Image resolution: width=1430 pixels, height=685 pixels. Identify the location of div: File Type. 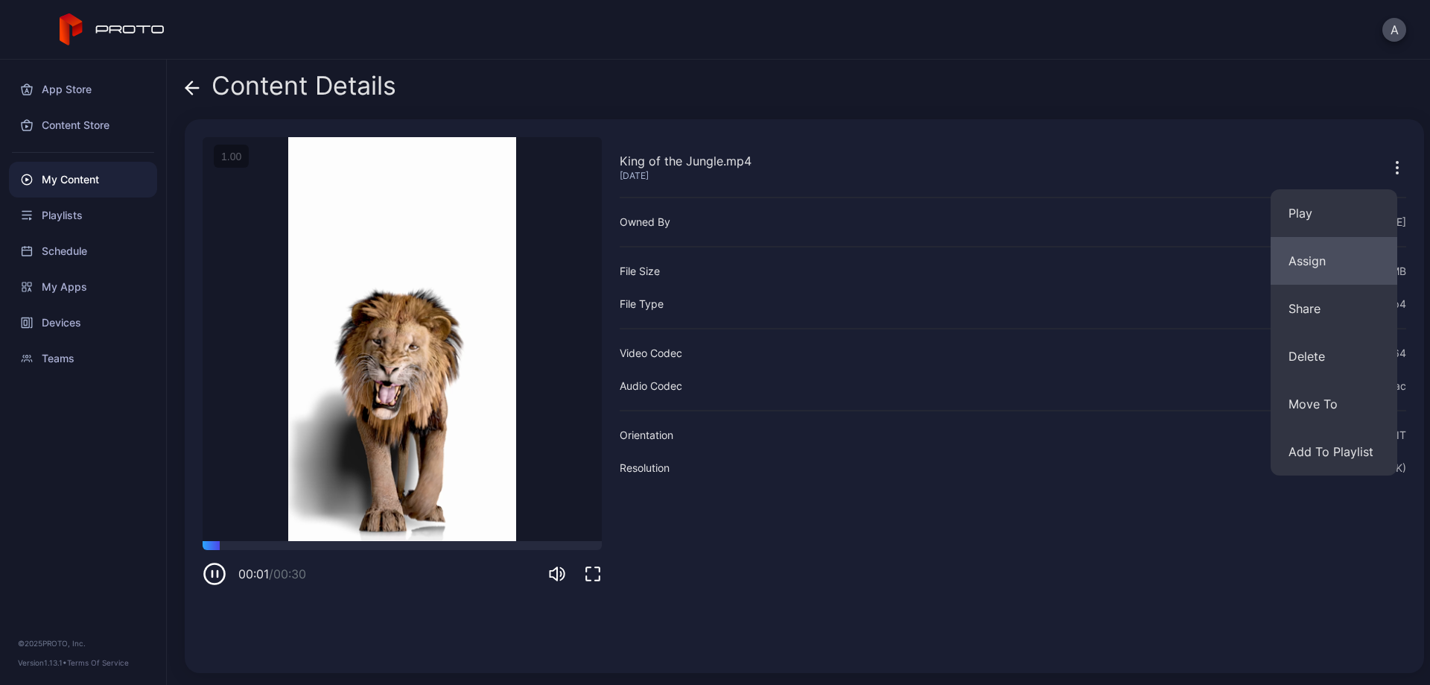
(641, 304).